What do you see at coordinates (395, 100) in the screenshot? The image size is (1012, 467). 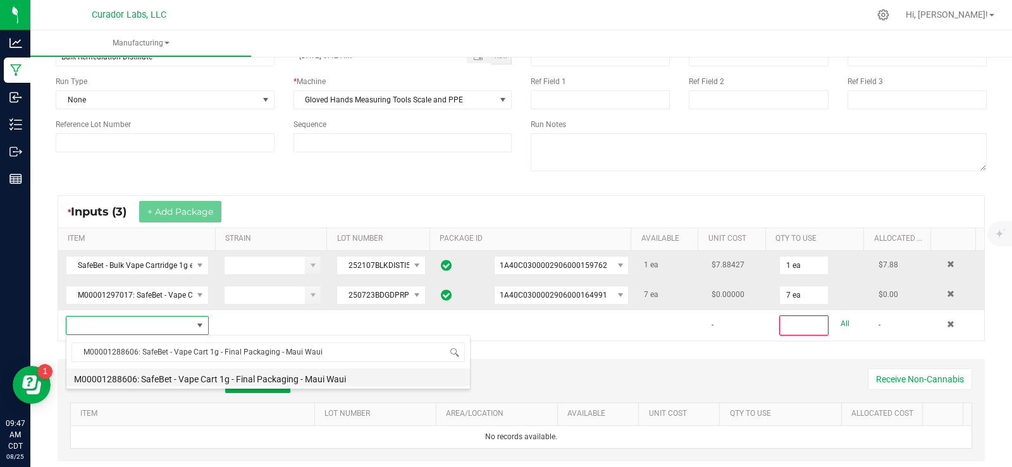 I see `span: Gloved Hands Measuring Tools Scale and PPE` at bounding box center [395, 100].